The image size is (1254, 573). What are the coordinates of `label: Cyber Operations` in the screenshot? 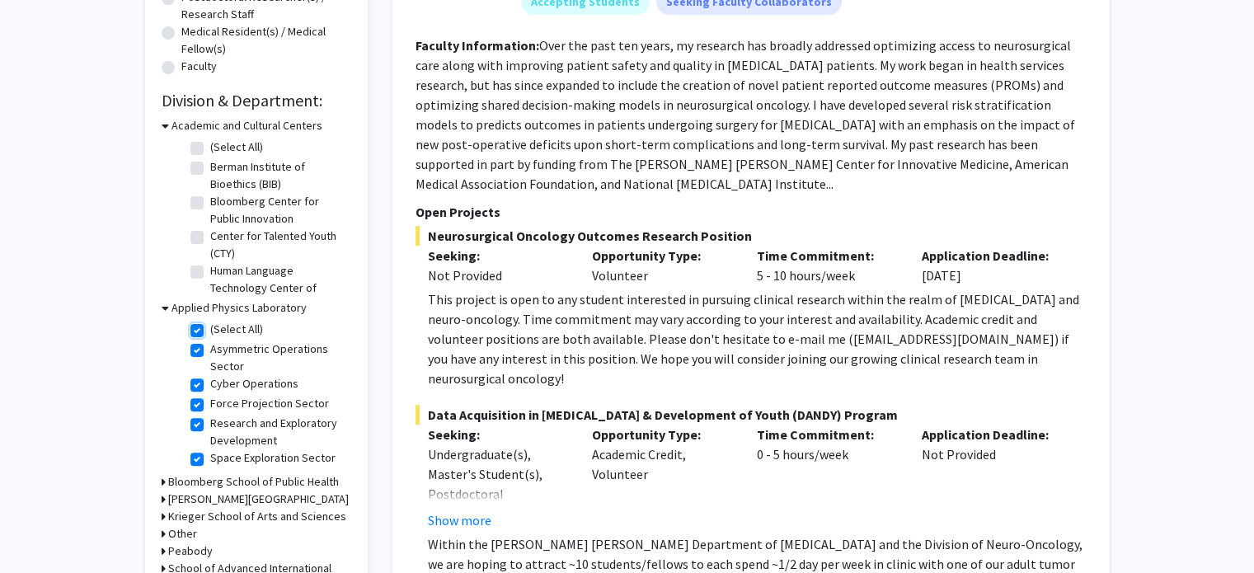 It's located at (254, 383).